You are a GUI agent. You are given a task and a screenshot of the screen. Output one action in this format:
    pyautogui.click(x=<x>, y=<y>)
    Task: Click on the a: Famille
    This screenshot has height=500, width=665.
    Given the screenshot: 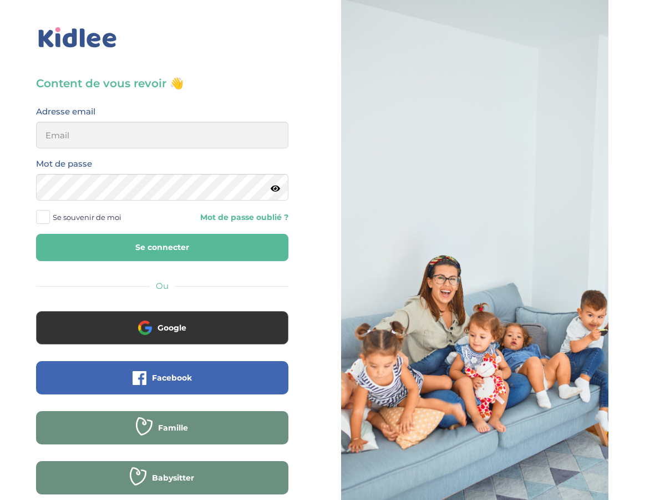 What is the action you would take?
    pyautogui.click(x=162, y=435)
    